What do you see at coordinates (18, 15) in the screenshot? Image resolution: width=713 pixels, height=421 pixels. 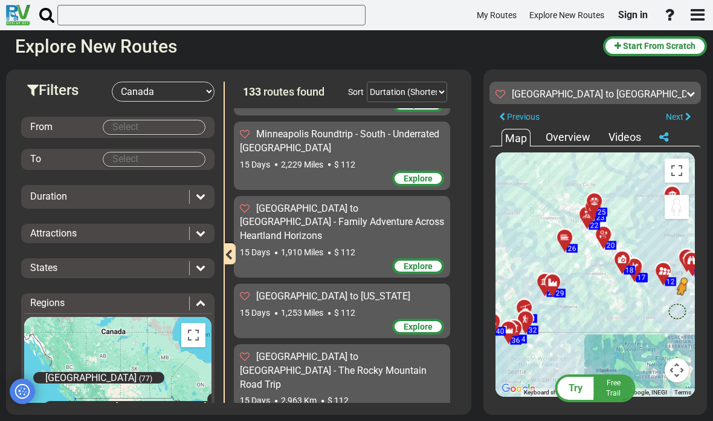 I see `img: RvPlanetLogo.png` at bounding box center [18, 15].